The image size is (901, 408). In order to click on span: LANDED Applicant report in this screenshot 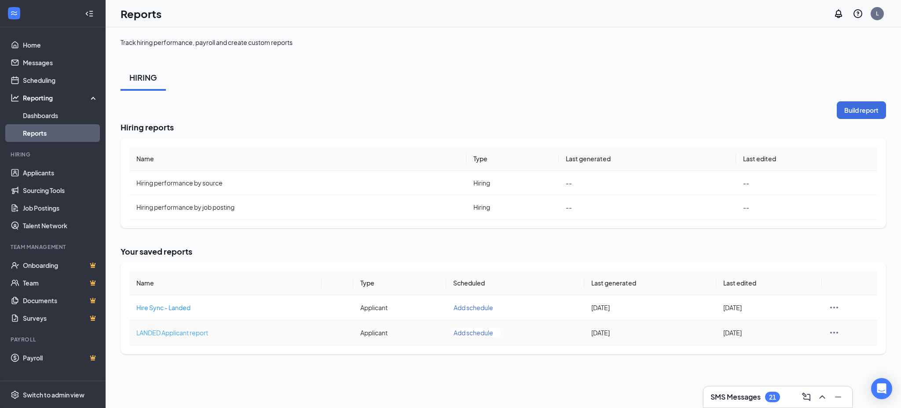, I will do `click(172, 332)`.